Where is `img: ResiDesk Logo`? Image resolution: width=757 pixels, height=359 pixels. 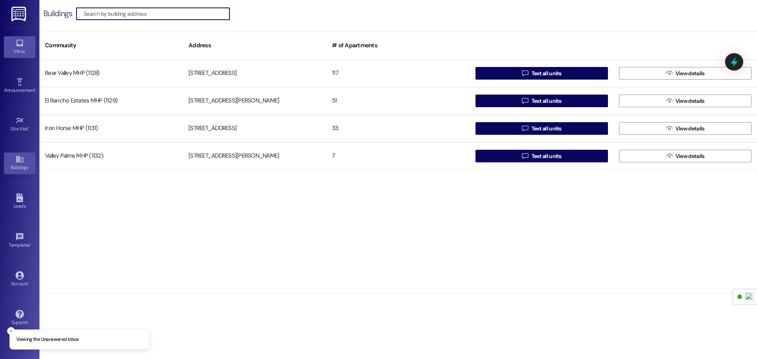 img: ResiDesk Logo is located at coordinates (19, 14).